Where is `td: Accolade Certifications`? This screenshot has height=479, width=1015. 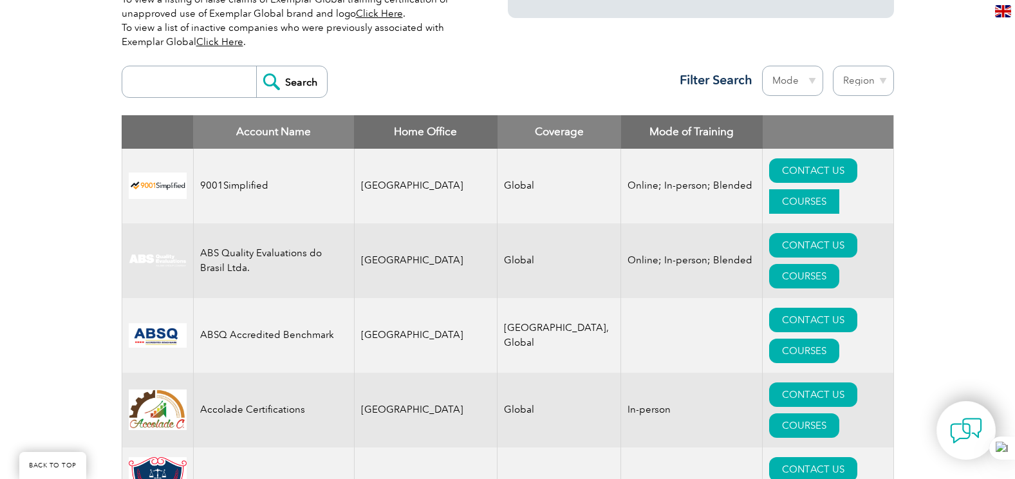
td: Accolade Certifications is located at coordinates (273, 410).